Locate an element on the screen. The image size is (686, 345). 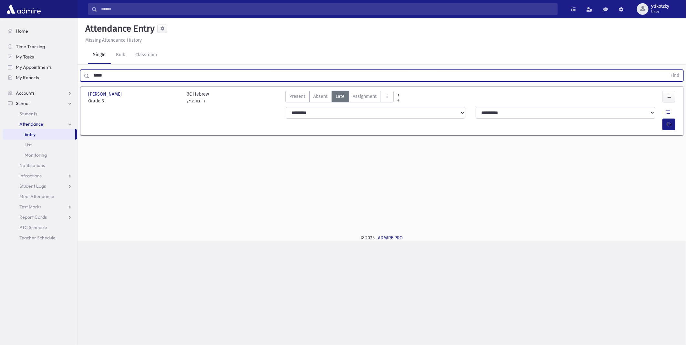
a: Accounts is located at coordinates (40, 93).